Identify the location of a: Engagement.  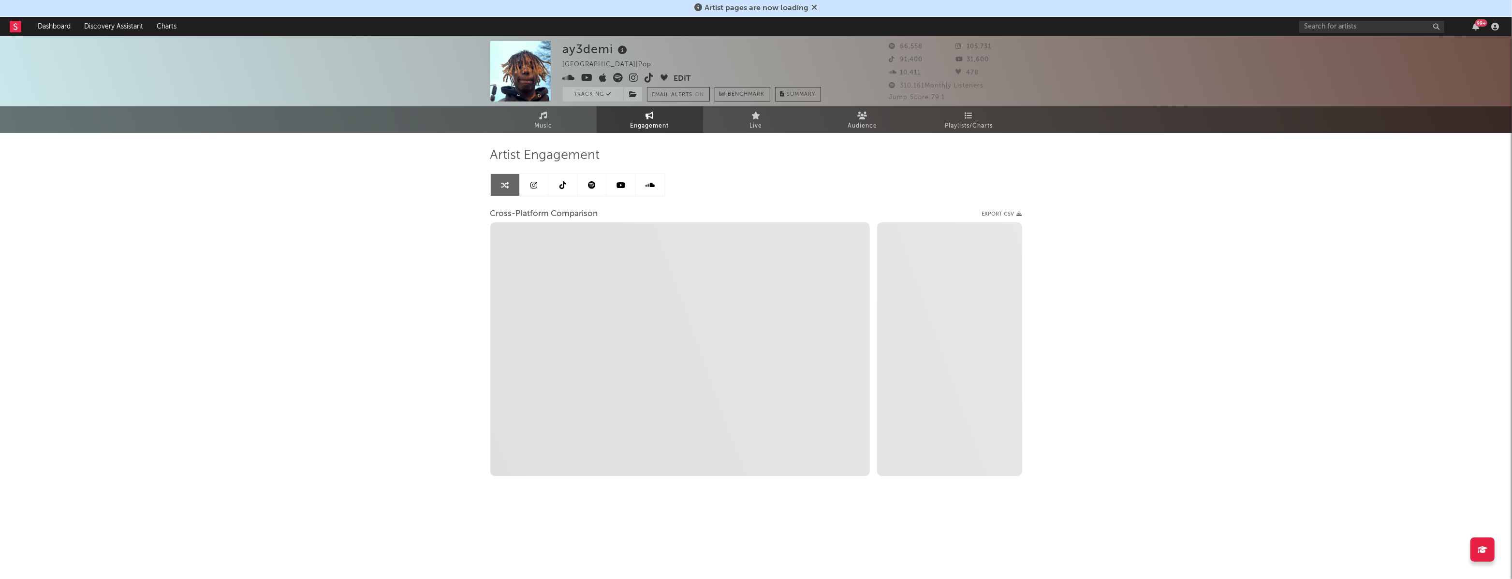
(650, 119).